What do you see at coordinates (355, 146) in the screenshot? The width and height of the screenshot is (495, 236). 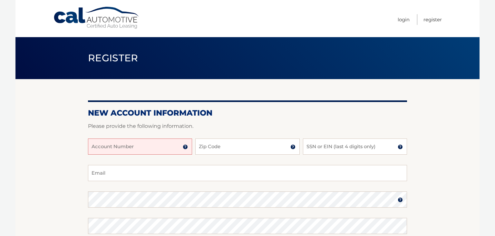 I see `input: SSN or EIN (last 4 digits only)` at bounding box center [355, 146].